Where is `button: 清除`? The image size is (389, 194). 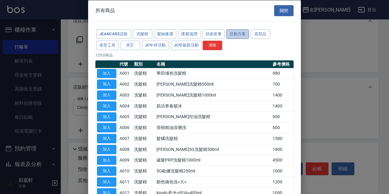
button: 清除 is located at coordinates (213, 45).